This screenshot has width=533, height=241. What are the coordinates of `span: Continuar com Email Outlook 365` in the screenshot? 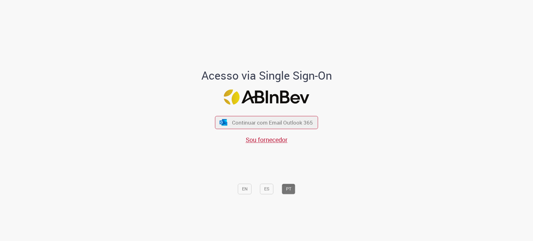 It's located at (272, 122).